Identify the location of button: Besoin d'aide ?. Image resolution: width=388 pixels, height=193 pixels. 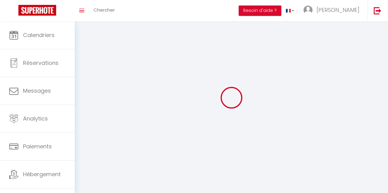
(260, 11).